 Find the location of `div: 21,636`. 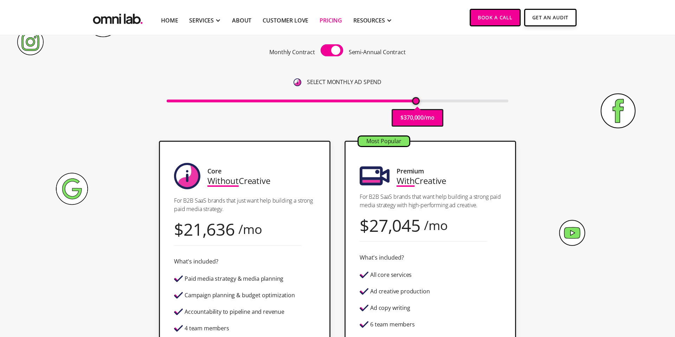

div: 21,636 is located at coordinates (209, 229).